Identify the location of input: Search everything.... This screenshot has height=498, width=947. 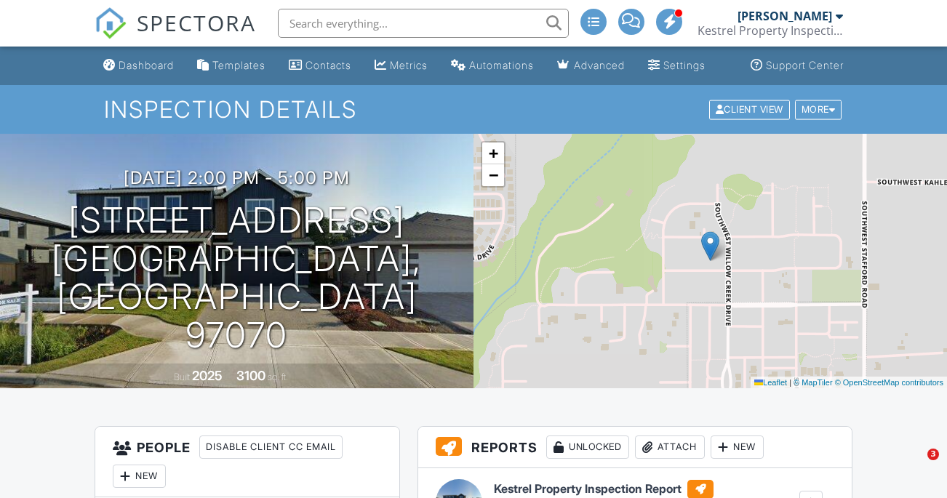
(423, 23).